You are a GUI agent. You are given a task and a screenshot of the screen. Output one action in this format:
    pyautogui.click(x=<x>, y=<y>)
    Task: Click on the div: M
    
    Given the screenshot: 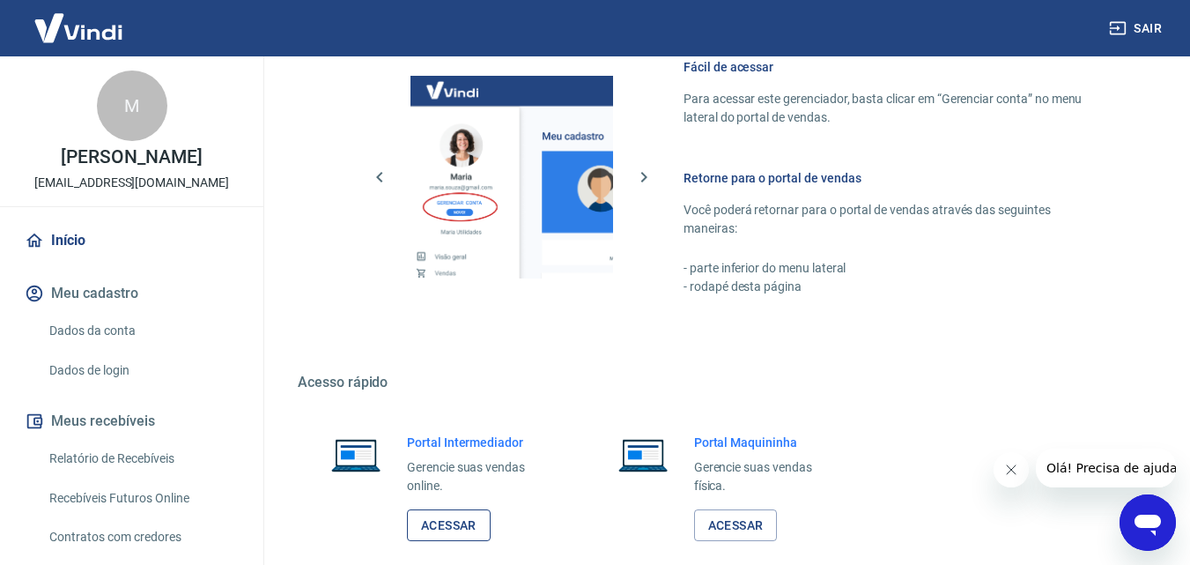 What is the action you would take?
    pyautogui.click(x=132, y=106)
    